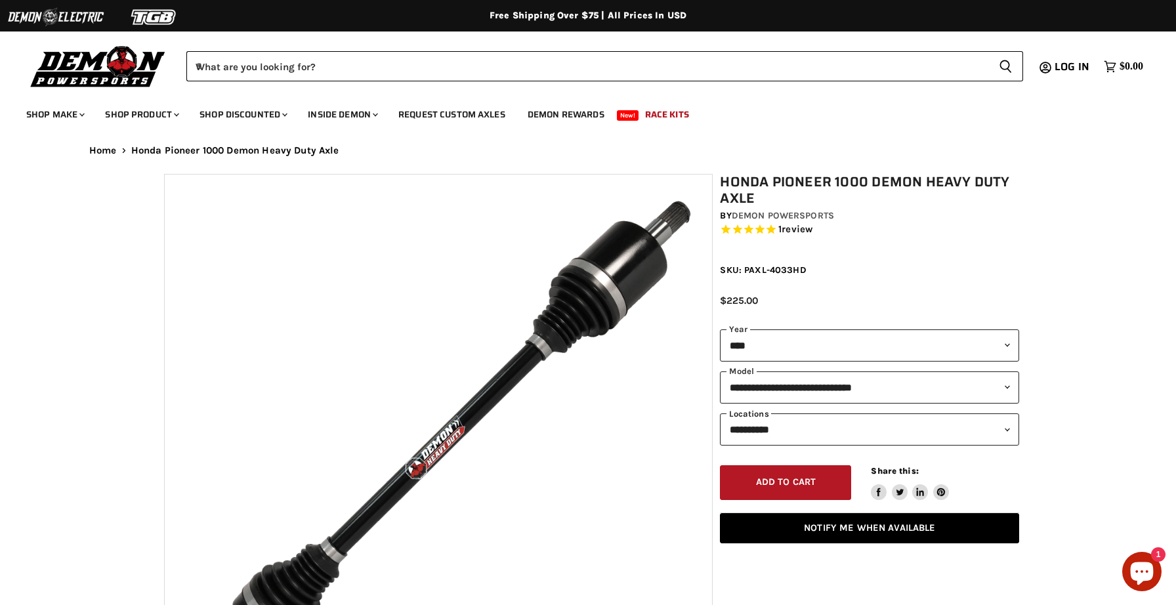 The height and width of the screenshot is (605, 1176). I want to click on aside: Share this:, so click(910, 482).